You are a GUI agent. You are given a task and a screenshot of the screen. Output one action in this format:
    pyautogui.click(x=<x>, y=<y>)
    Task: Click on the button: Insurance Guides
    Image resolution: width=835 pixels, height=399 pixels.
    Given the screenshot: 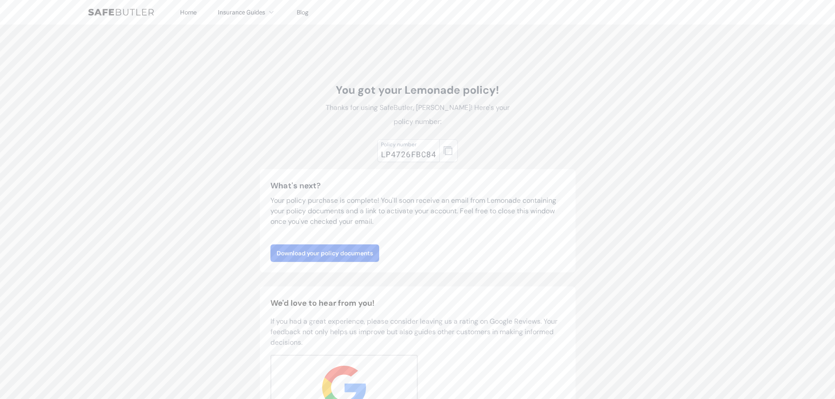 What is the action you would take?
    pyautogui.click(x=247, y=12)
    